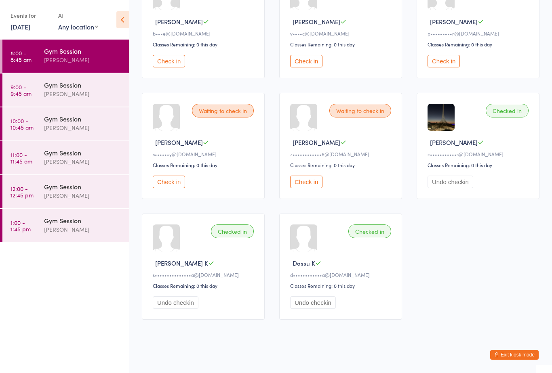  I want to click on time: 9:00 - 9:45 am, so click(21, 90).